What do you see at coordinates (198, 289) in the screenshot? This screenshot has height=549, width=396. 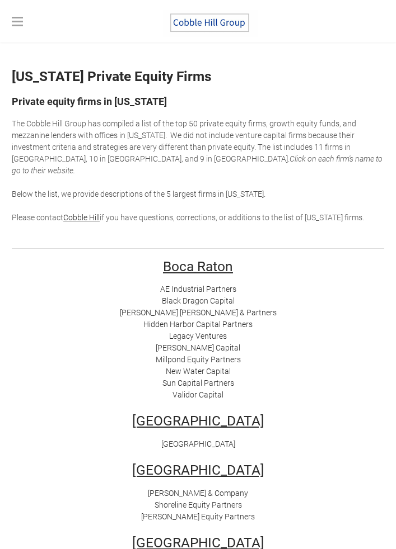 I see `a: AE Industrial Partners` at bounding box center [198, 289].